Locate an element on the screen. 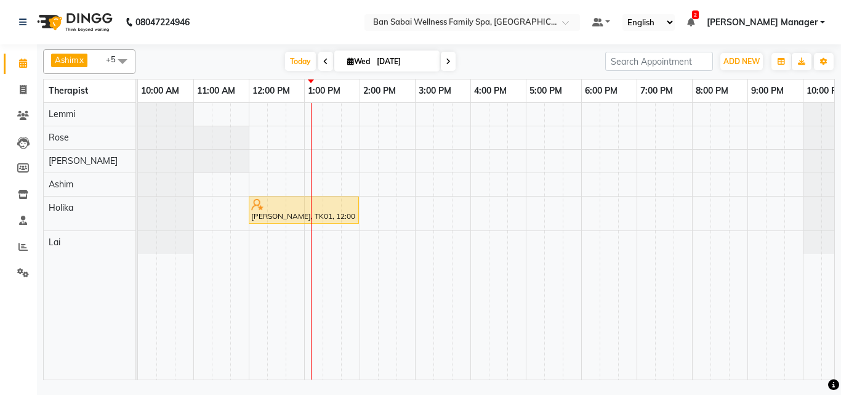 This screenshot has height=395, width=841. a: 1:00 PM is located at coordinates (324, 91).